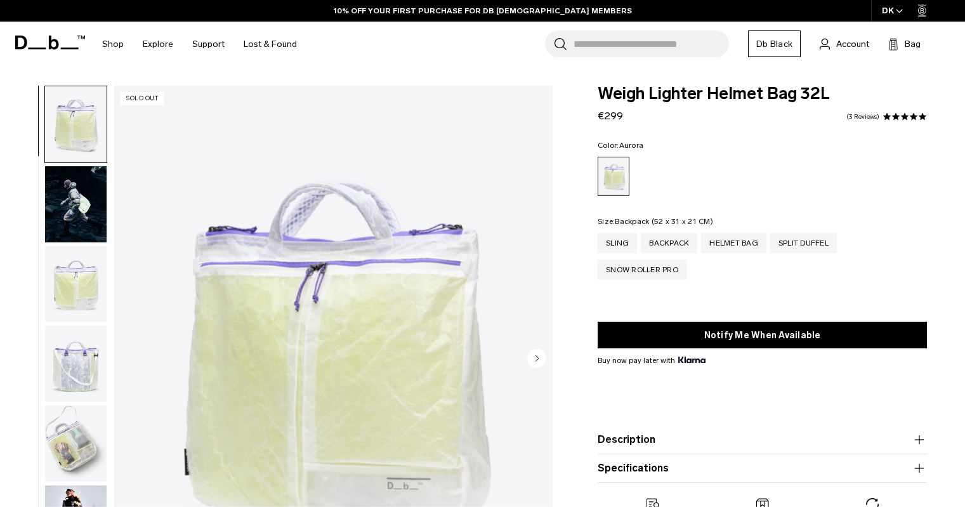 This screenshot has width=965, height=507. I want to click on a: Explore, so click(158, 44).